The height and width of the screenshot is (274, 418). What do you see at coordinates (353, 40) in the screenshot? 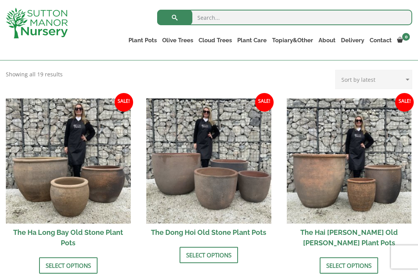
I see `a: Delivery` at bounding box center [353, 40].